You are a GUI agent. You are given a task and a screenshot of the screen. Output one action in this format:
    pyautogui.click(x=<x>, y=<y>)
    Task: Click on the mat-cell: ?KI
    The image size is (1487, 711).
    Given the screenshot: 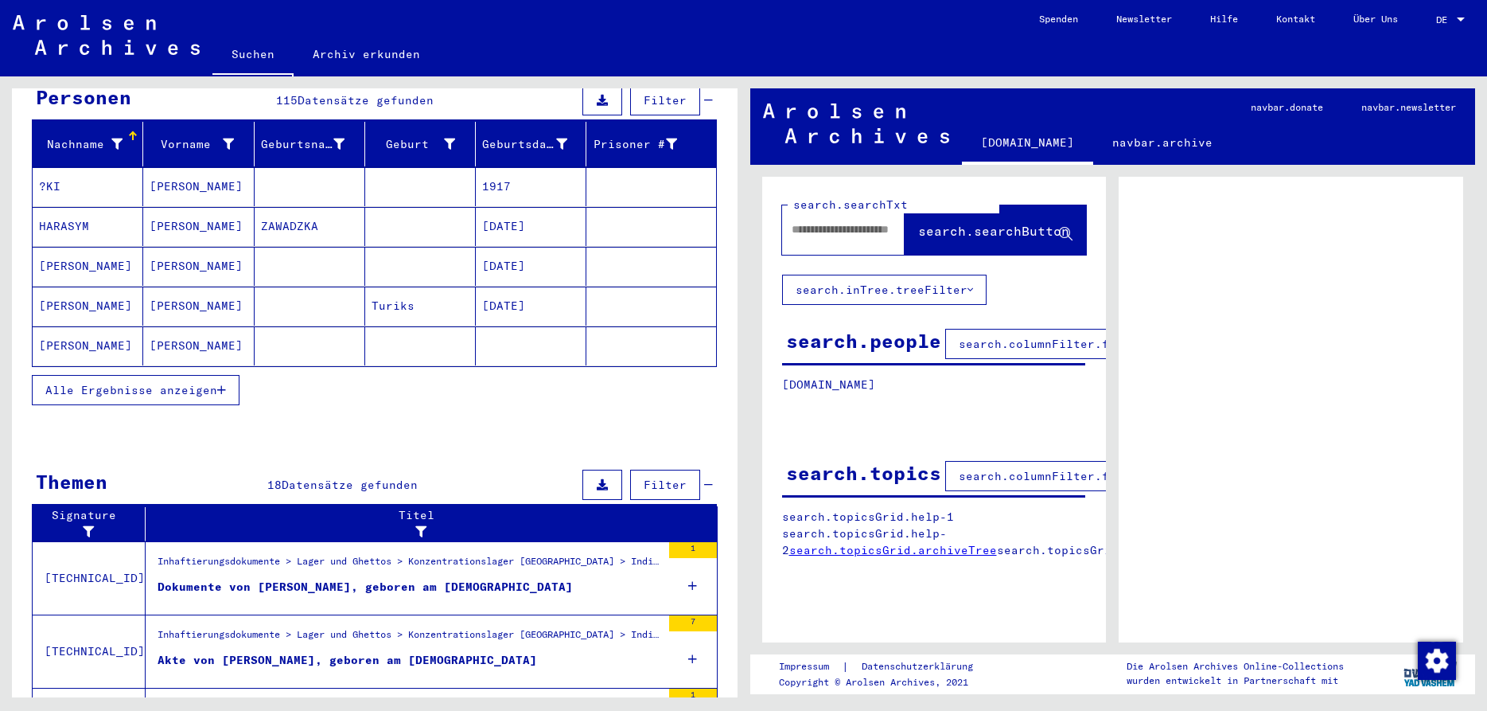 What is the action you would take?
    pyautogui.click(x=88, y=186)
    